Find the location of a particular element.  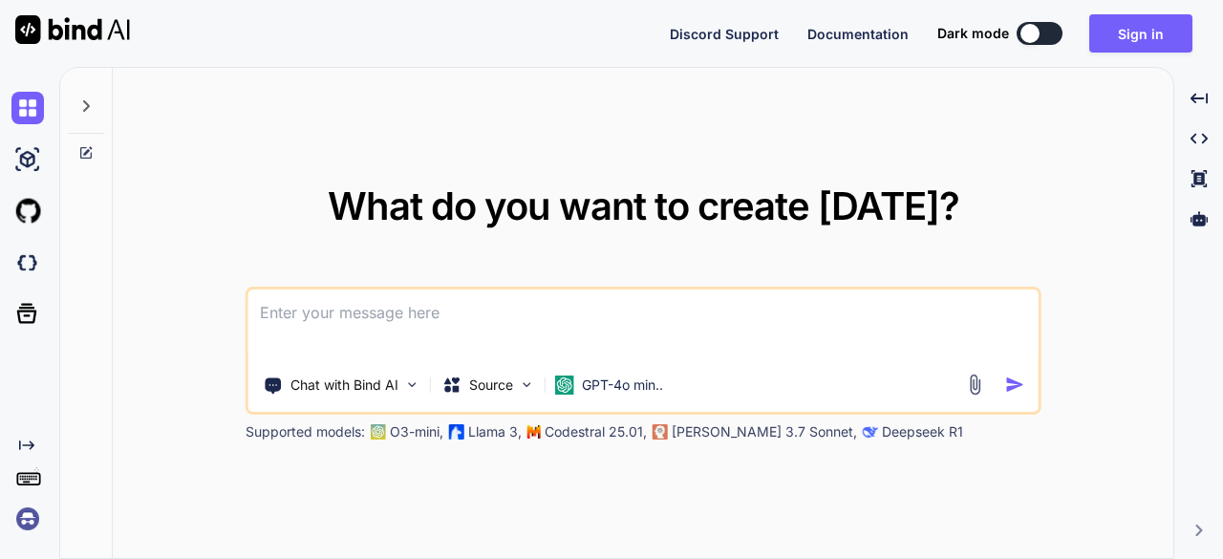

p: O3-mini, is located at coordinates (417, 432).